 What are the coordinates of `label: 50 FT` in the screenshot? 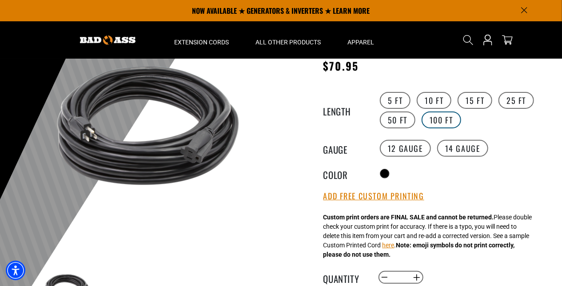 It's located at (398, 120).